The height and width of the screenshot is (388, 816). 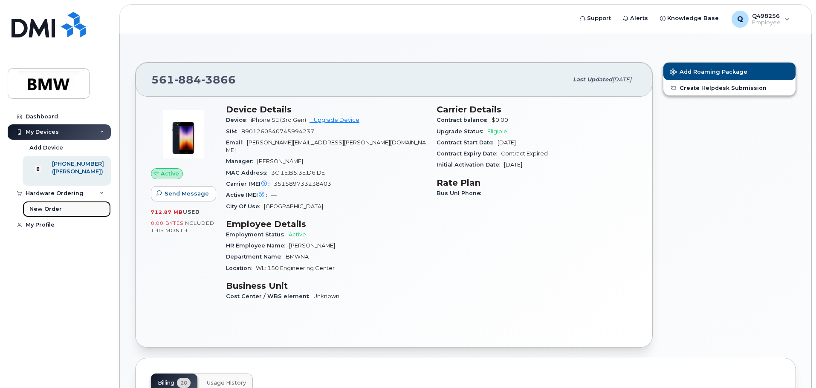 What do you see at coordinates (191, 212) in the screenshot?
I see `span: used` at bounding box center [191, 212].